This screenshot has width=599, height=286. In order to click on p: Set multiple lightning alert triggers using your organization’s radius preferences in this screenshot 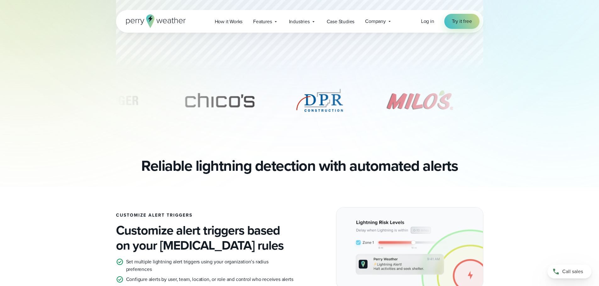, I will do `click(210, 266)`.